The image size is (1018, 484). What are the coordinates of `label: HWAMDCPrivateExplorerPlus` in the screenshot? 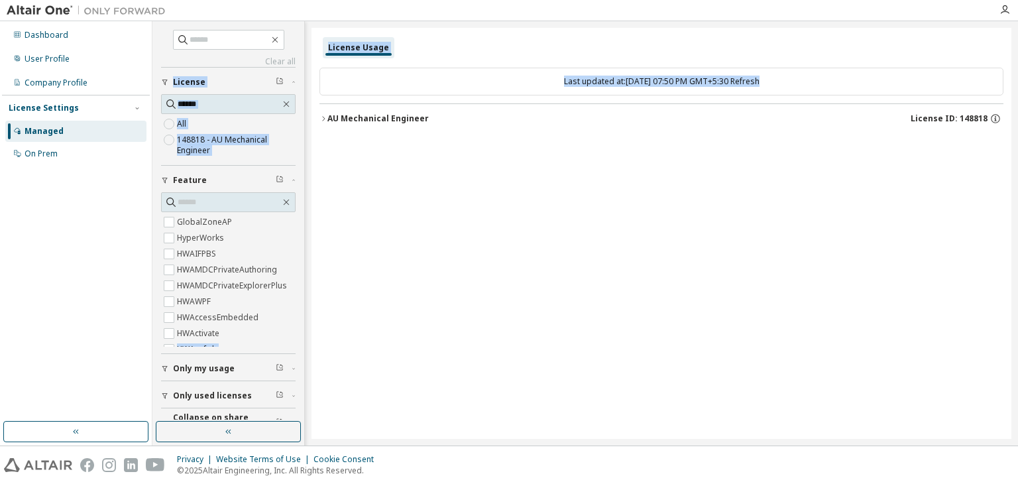 It's located at (233, 286).